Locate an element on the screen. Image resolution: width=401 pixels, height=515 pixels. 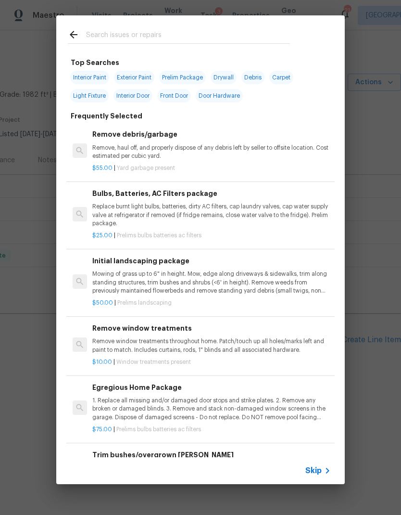
h6: Remove window treatments is located at coordinates (212, 328).